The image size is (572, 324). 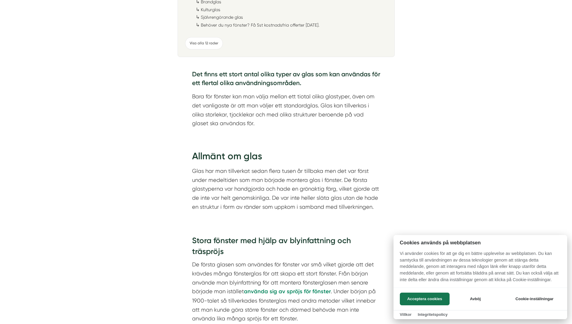 What do you see at coordinates (424, 299) in the screenshot?
I see `button: Acceptera cookies` at bounding box center [424, 299].